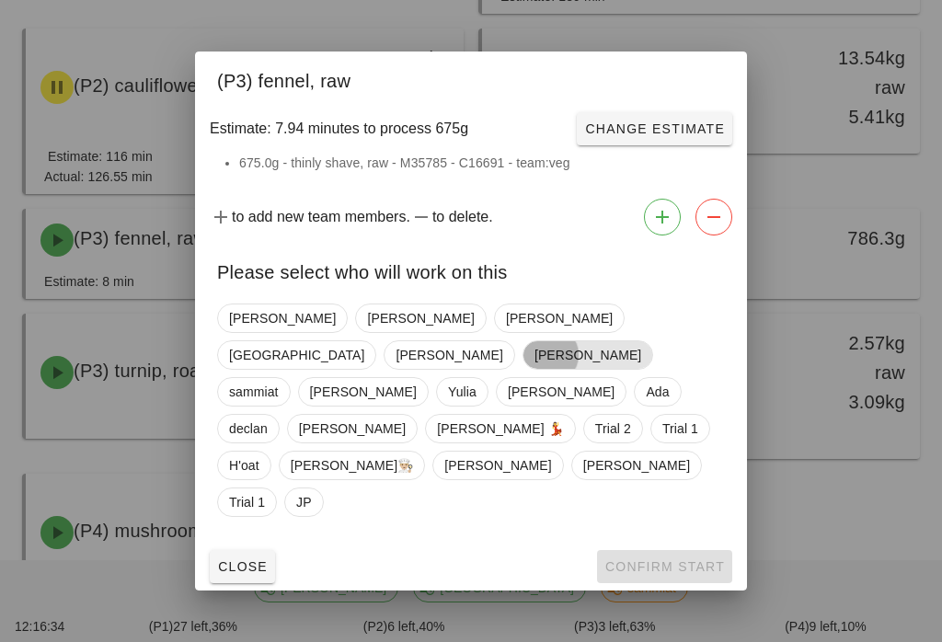  I want to click on div: (P3) fennel, raw, so click(471, 78).